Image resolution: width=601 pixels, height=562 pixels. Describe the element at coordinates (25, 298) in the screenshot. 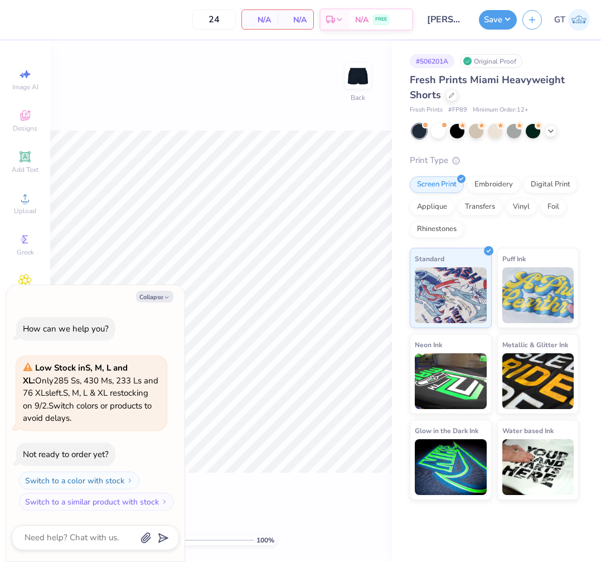

I see `span: Clipart & logos` at that location.